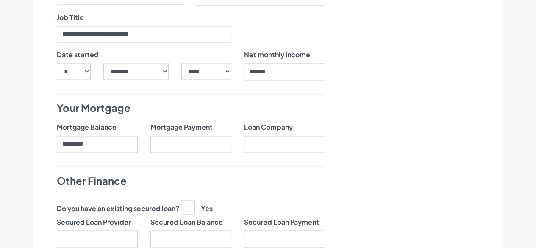 This screenshot has height=248, width=536. What do you see at coordinates (70, 17) in the screenshot?
I see `label: Job Title` at bounding box center [70, 17].